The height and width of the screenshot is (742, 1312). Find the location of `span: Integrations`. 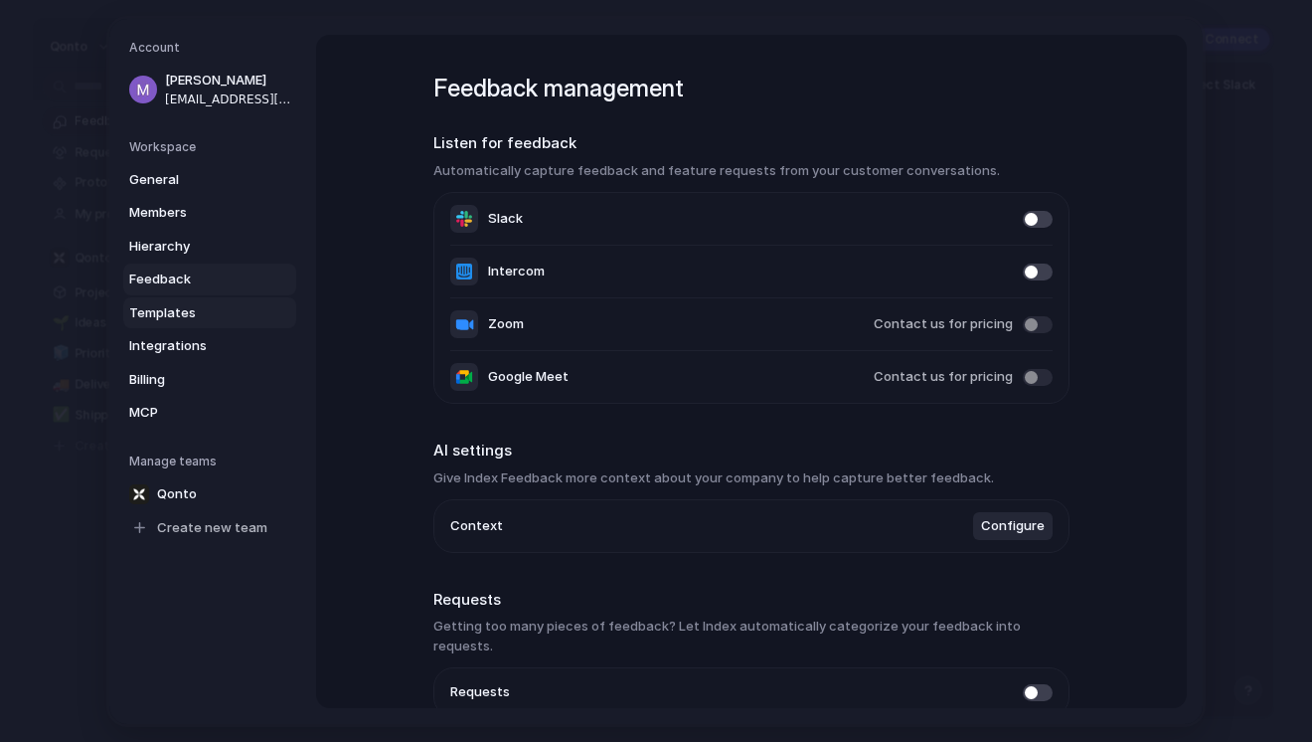

span: Integrations is located at coordinates (193, 346).